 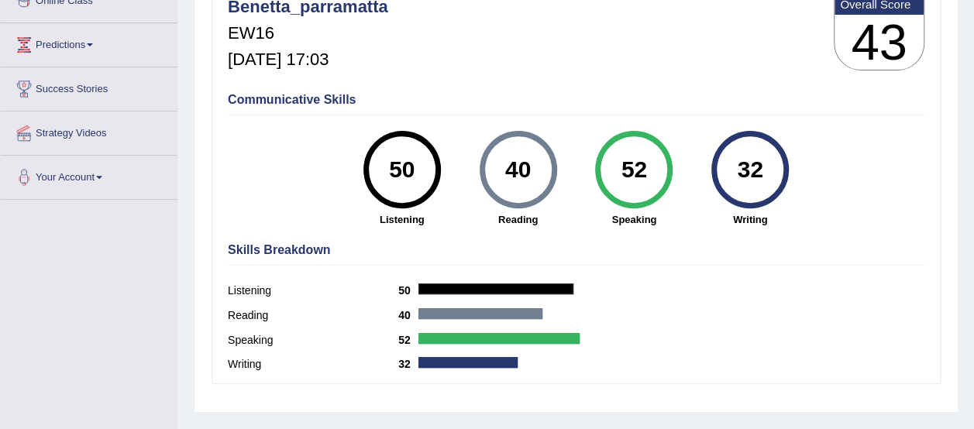 I want to click on a: Success Stories, so click(x=89, y=87).